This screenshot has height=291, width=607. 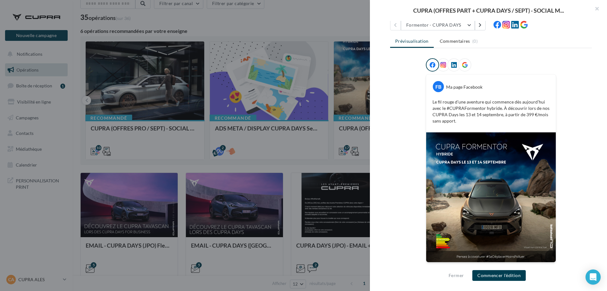 What do you see at coordinates (455, 41) in the screenshot?
I see `span: Commentaires` at bounding box center [455, 41].